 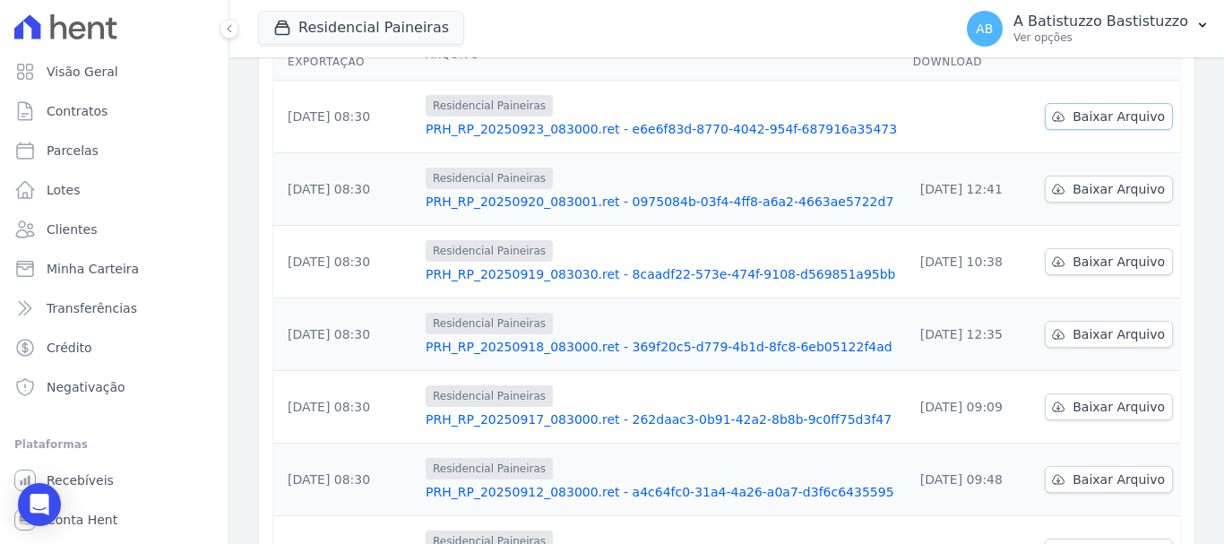 What do you see at coordinates (1088, 29) in the screenshot?
I see `button: AB A Batistuzzo Bastistuzzo Ver opções` at bounding box center [1088, 29].